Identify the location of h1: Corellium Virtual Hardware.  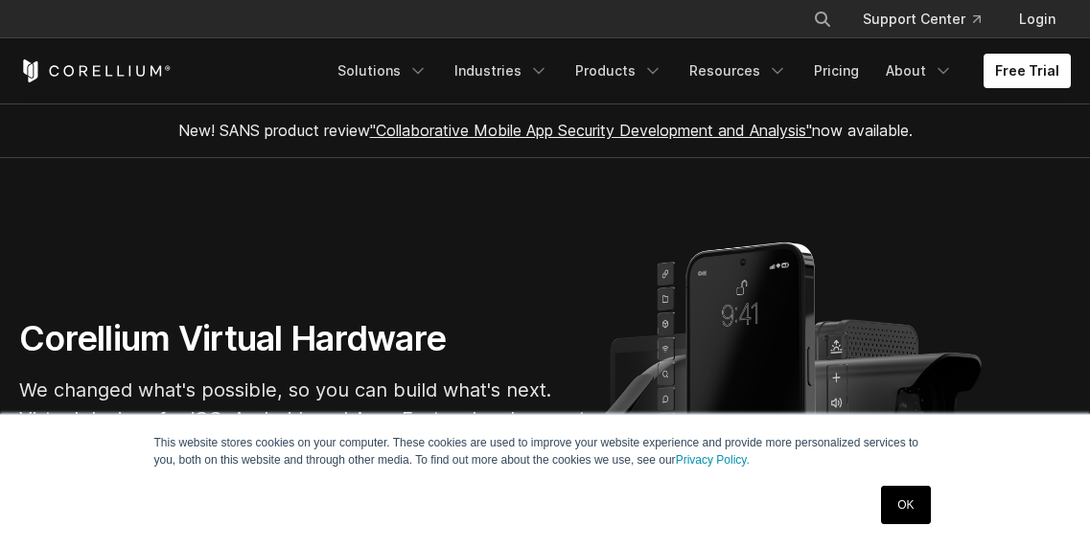
(307, 338).